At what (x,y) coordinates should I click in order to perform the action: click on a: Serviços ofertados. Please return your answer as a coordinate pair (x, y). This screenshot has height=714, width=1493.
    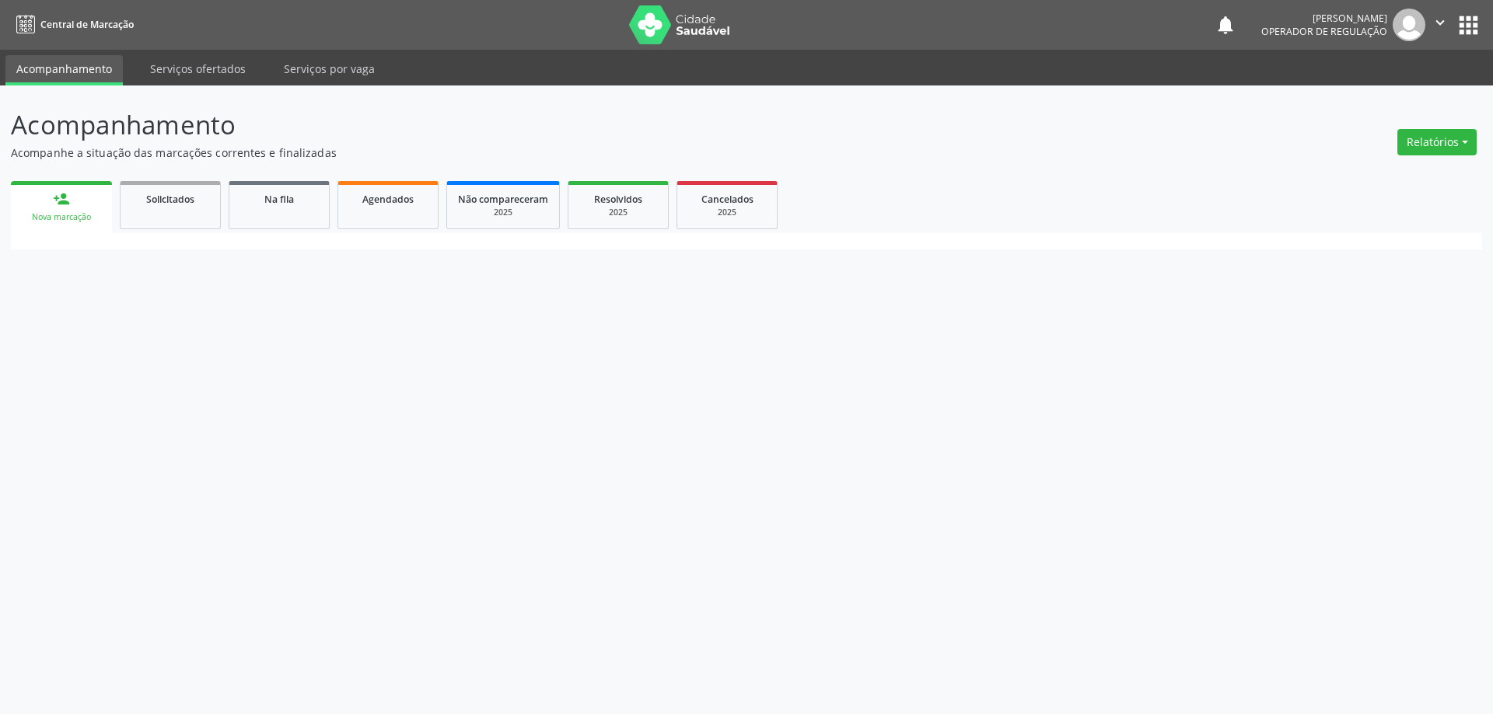
    Looking at the image, I should click on (197, 68).